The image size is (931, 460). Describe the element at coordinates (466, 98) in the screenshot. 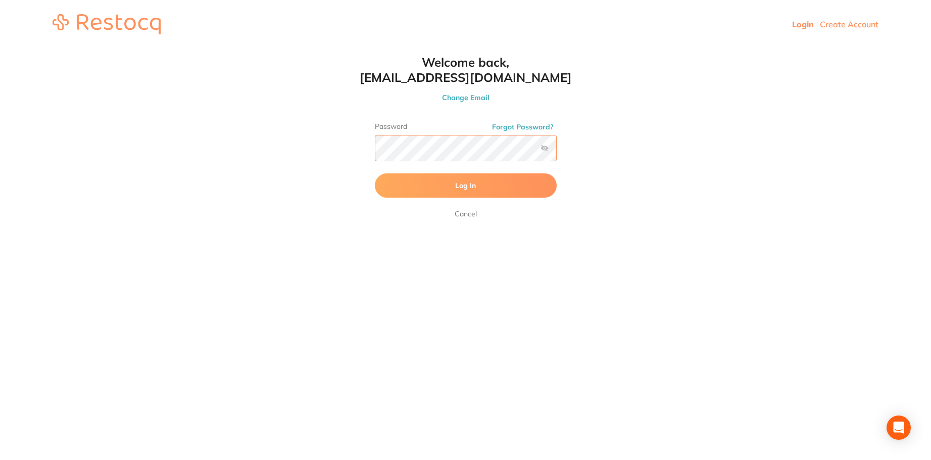

I see `button: Change Email` at that location.